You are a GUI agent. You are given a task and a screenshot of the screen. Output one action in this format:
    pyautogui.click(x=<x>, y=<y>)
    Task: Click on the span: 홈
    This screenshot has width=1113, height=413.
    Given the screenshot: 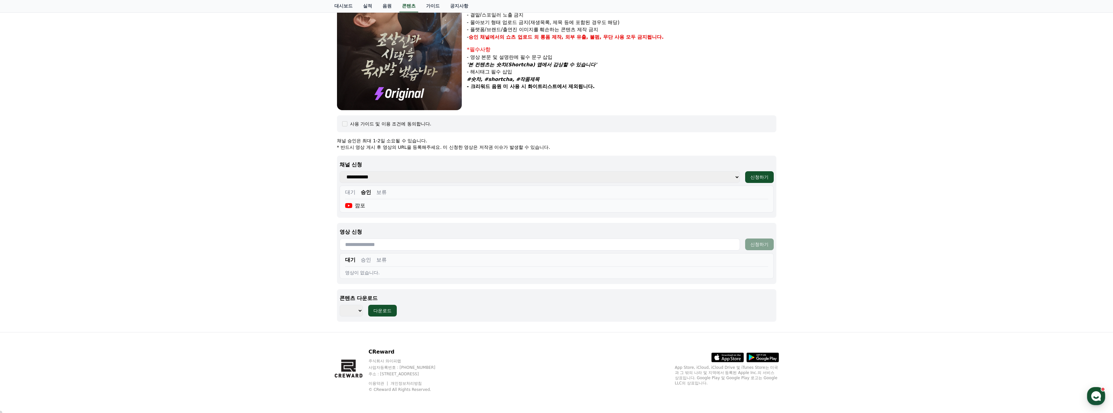 What is the action you would take?
    pyautogui.click(x=22, y=218)
    